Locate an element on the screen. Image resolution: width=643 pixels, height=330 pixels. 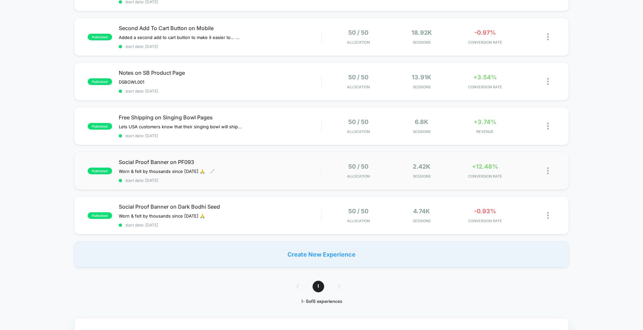
div: 1 - 8 of 8 experiences is located at coordinates (322, 302).